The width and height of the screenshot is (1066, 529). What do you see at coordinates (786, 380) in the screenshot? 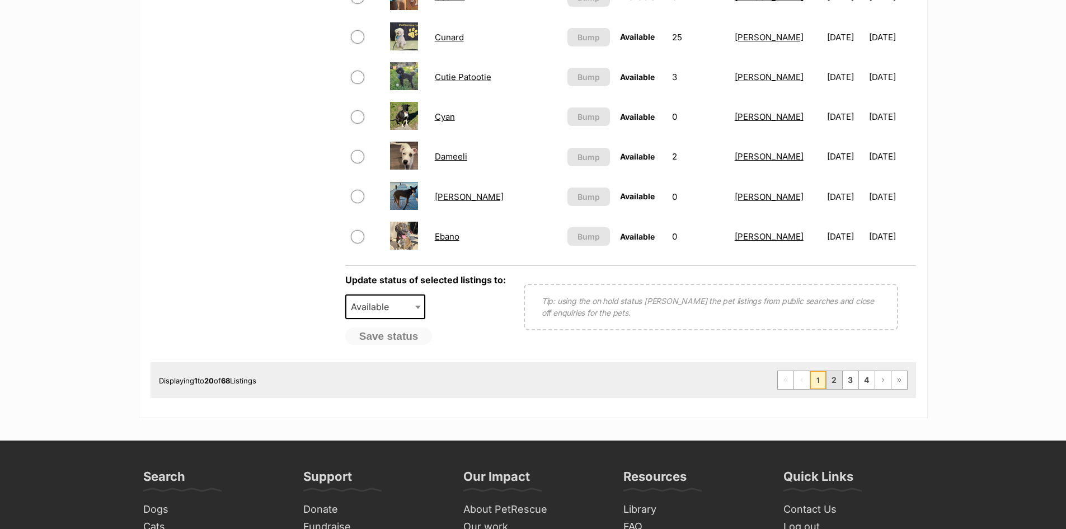
I see `span: First page` at bounding box center [786, 380].